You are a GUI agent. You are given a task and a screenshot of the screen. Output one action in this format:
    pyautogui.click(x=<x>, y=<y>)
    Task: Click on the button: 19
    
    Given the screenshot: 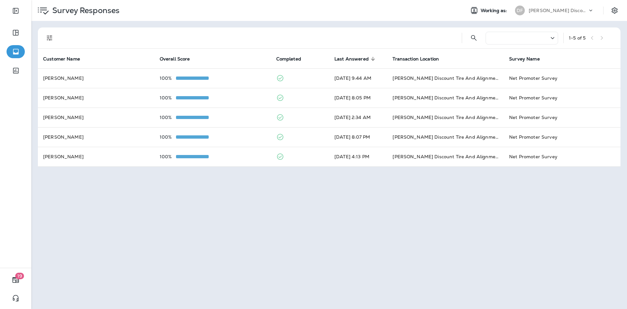 What is the action you would take?
    pyautogui.click(x=16, y=280)
    